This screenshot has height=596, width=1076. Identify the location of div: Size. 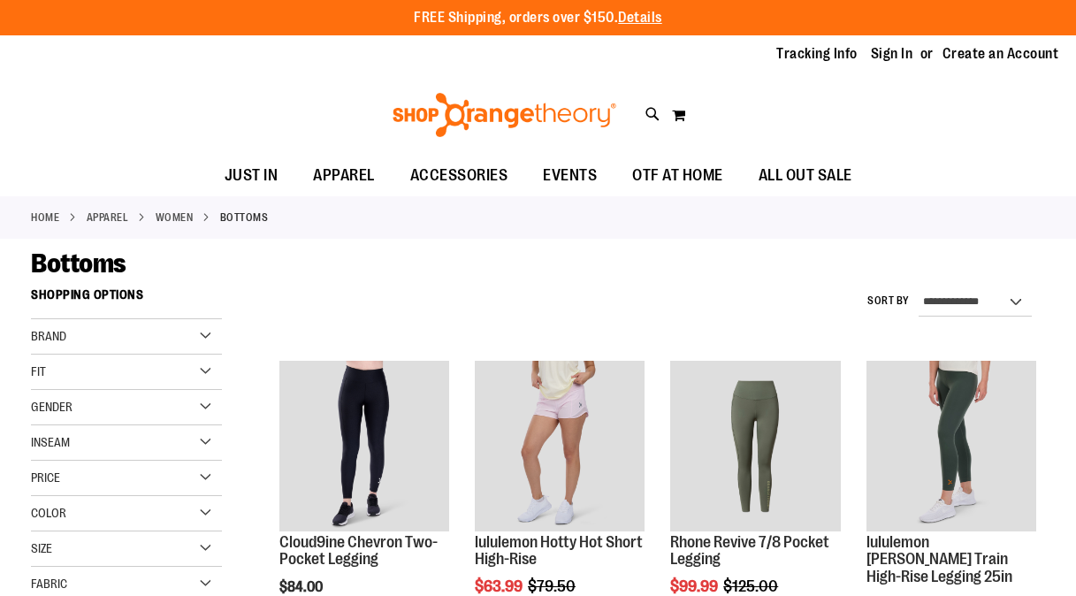
(126, 549).